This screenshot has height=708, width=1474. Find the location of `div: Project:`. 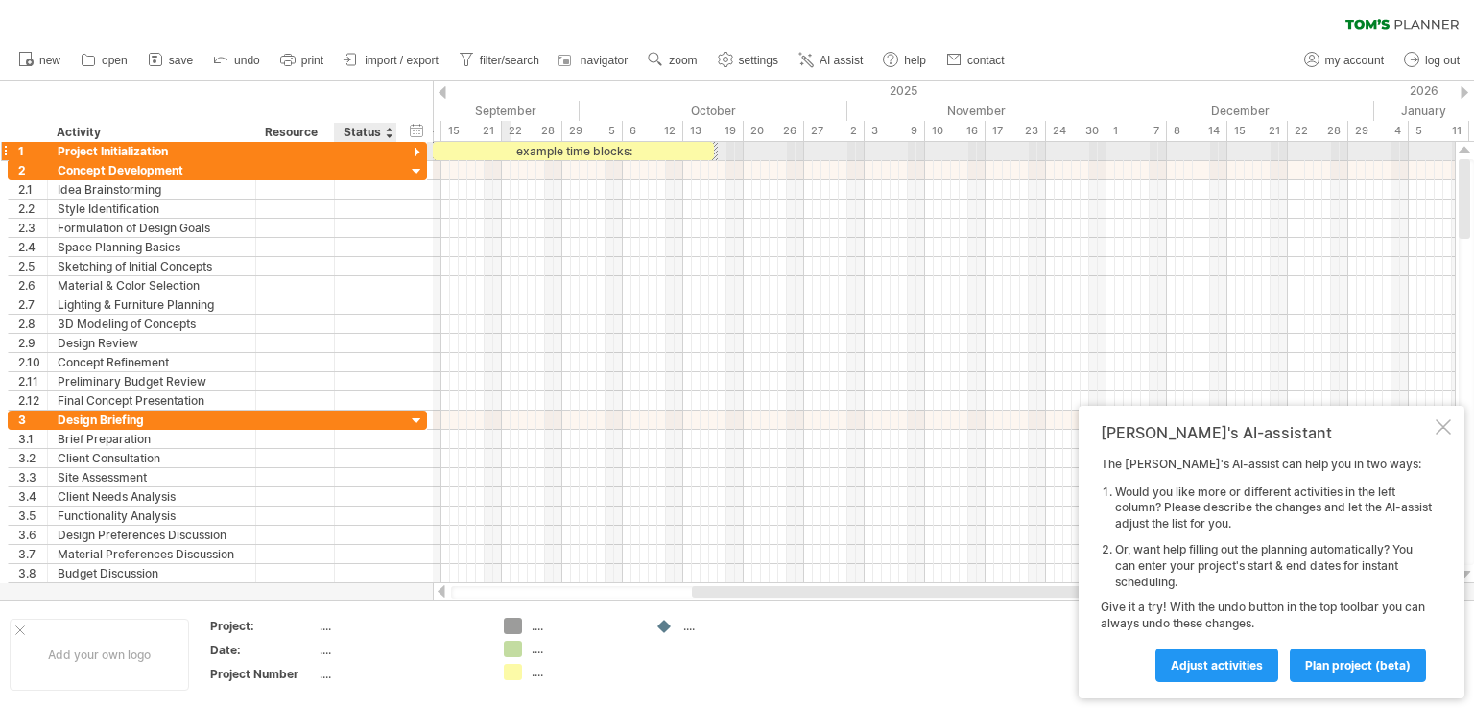

div: Project: is located at coordinates (263, 626).